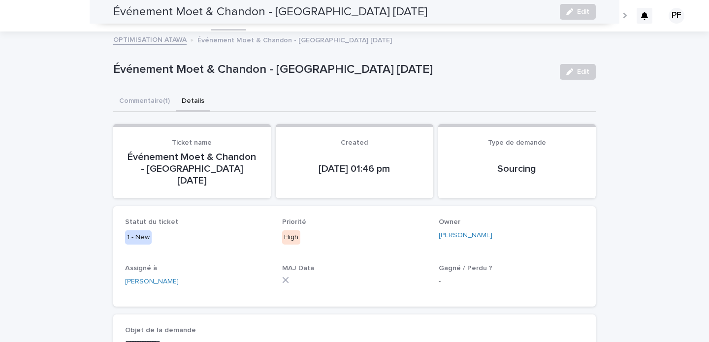  Describe the element at coordinates (577, 72) in the screenshot. I see `button: Edit` at that location.